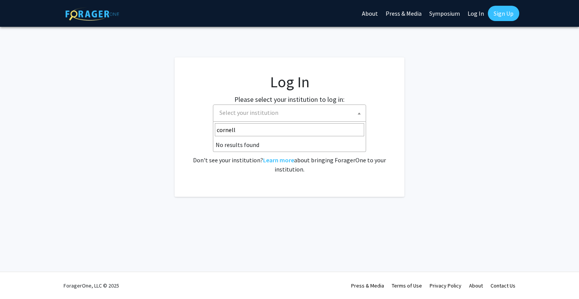 This screenshot has width=579, height=299. Describe the element at coordinates (289, 99) in the screenshot. I see `label: Please select your institution to log in:` at that location.